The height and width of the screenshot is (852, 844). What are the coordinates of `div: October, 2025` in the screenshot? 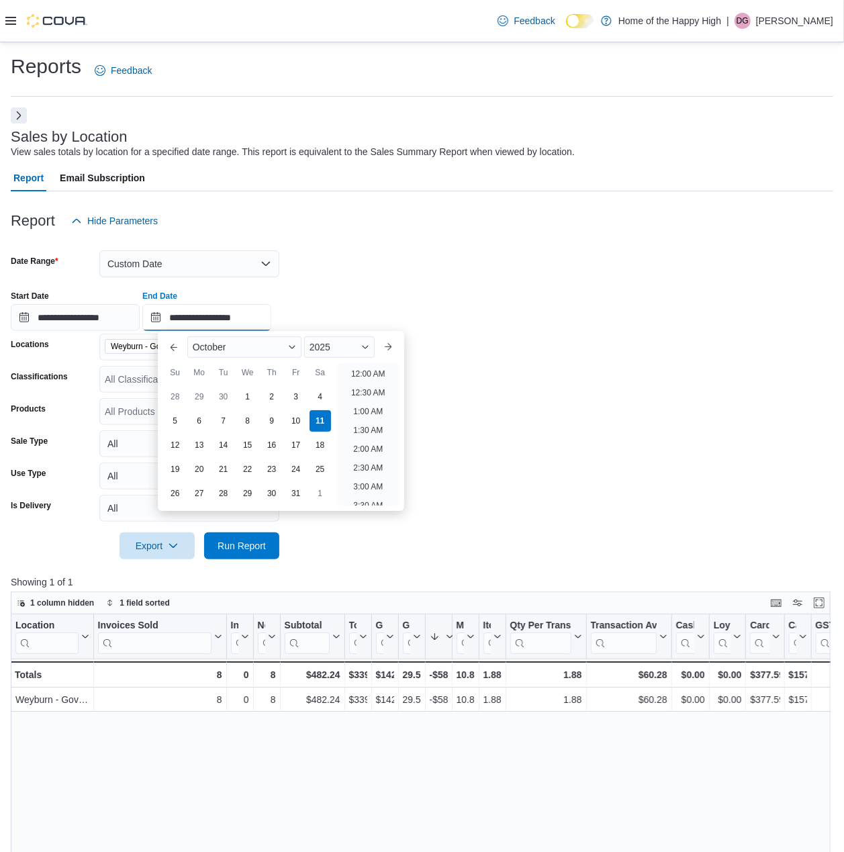 It's located at (248, 445).